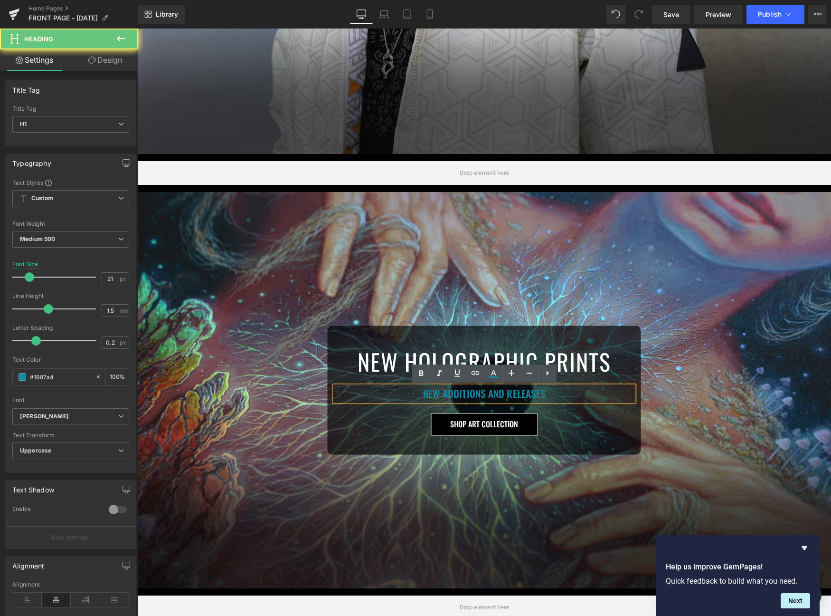 Image resolution: width=831 pixels, height=616 pixels. Describe the element at coordinates (362, 14) in the screenshot. I see `a: Desktop` at that location.